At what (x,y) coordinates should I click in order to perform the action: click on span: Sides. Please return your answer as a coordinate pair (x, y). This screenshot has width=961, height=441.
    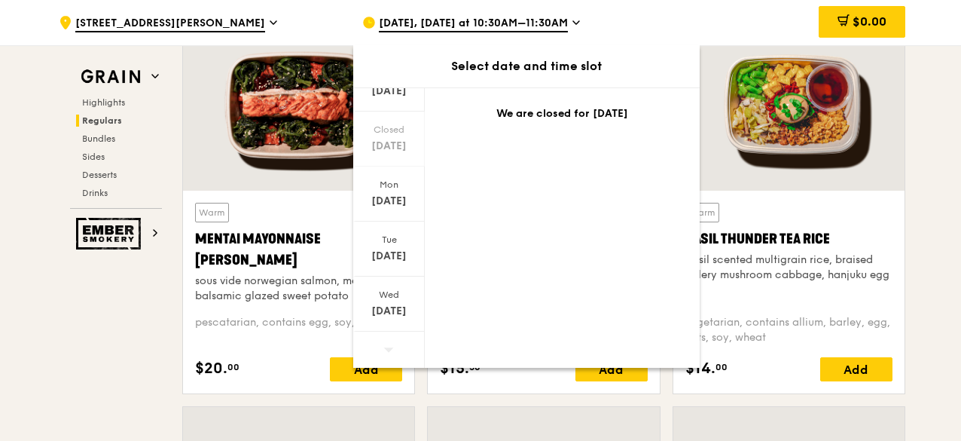
    Looking at the image, I should click on (93, 157).